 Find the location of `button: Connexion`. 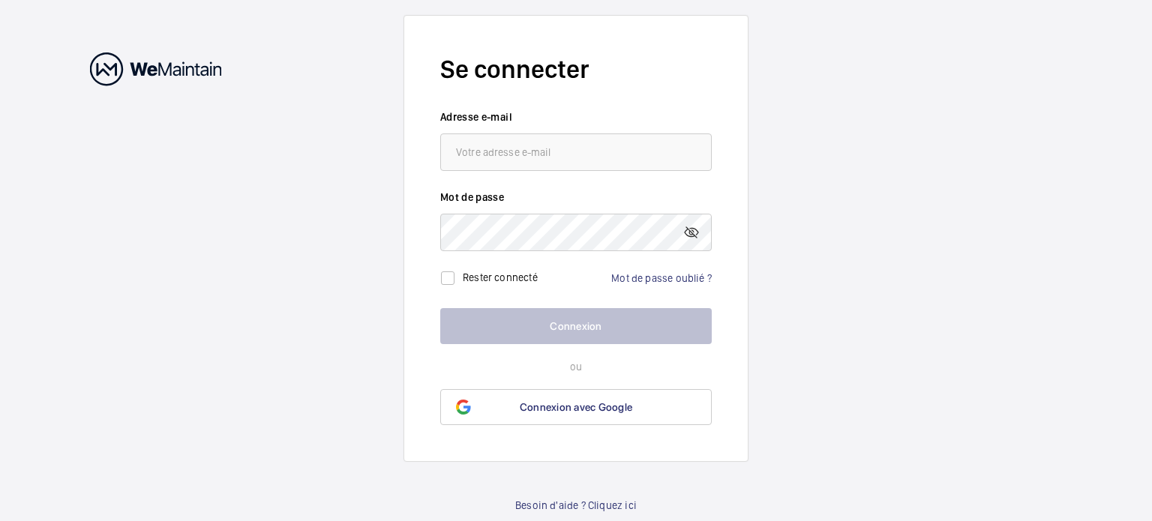

button: Connexion is located at coordinates (576, 326).